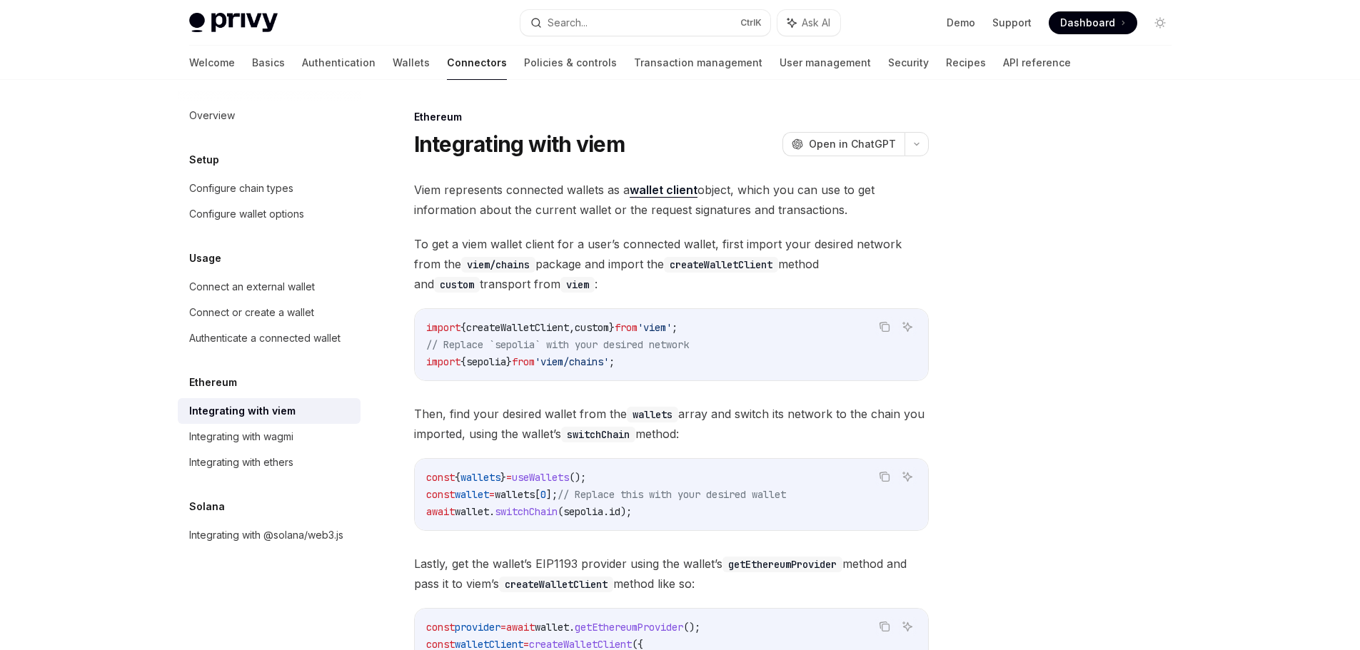  What do you see at coordinates (411, 63) in the screenshot?
I see `a: Wallets` at bounding box center [411, 63].